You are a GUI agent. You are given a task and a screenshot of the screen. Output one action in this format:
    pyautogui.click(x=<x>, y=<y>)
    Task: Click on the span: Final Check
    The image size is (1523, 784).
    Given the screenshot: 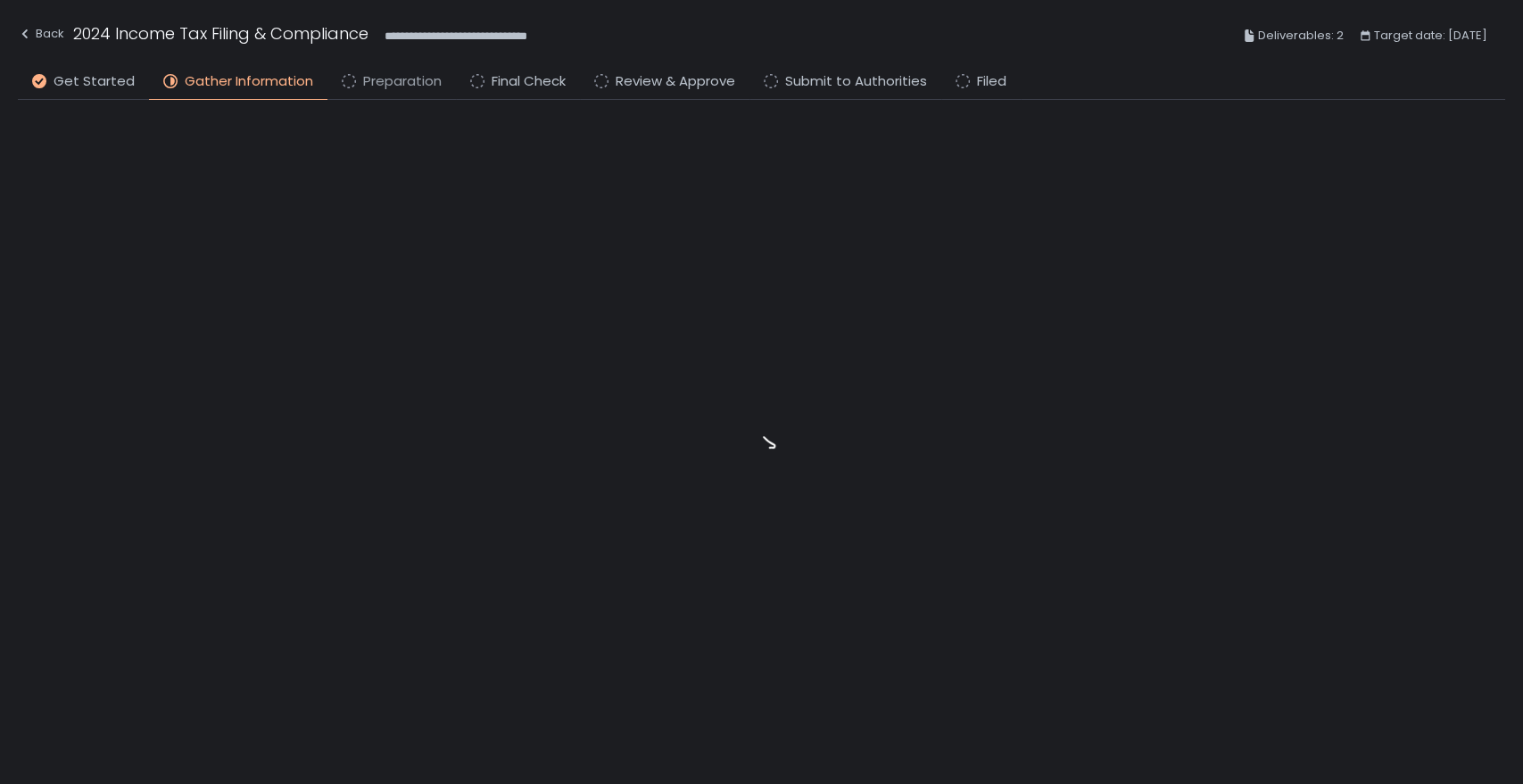 What is the action you would take?
    pyautogui.click(x=529, y=81)
    